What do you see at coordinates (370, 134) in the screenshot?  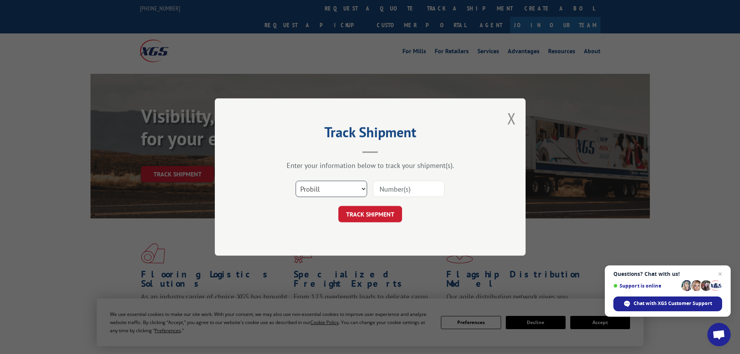 I see `h2: Track Shipment` at bounding box center [370, 134].